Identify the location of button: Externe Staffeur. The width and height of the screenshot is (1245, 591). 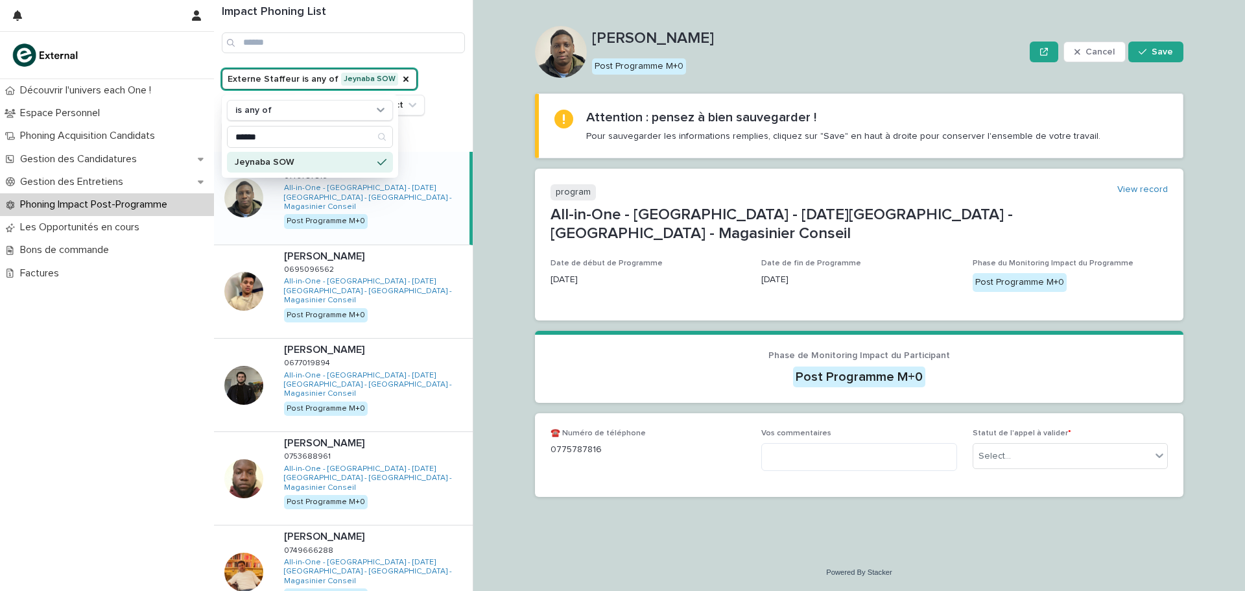
(319, 79).